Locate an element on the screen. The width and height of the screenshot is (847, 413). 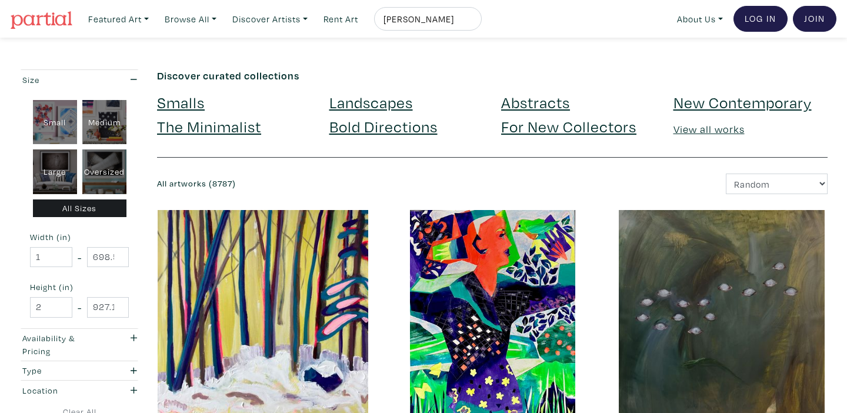
div: Availability & Pricing is located at coordinates (63, 344).